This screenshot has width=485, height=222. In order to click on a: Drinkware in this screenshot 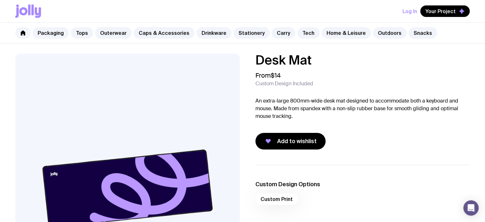, I will do `click(214, 33)`.